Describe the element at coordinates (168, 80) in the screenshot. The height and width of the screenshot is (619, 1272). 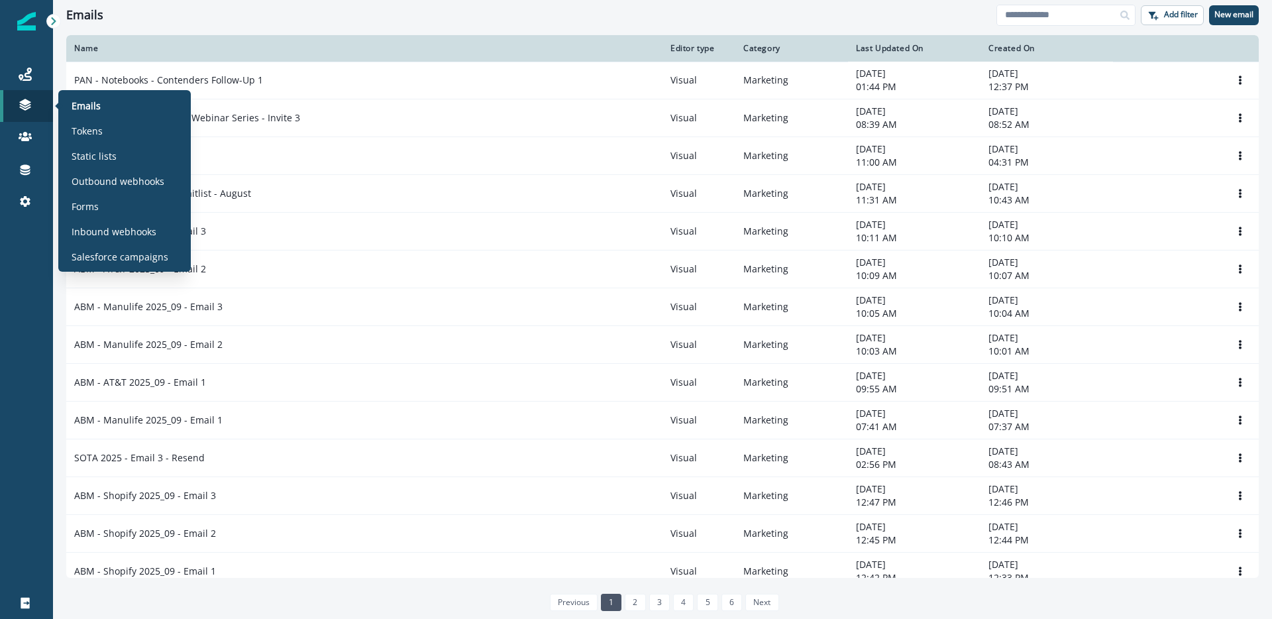
I see `p: PAN - Notebooks - Contenders Follow-Up 1` at that location.